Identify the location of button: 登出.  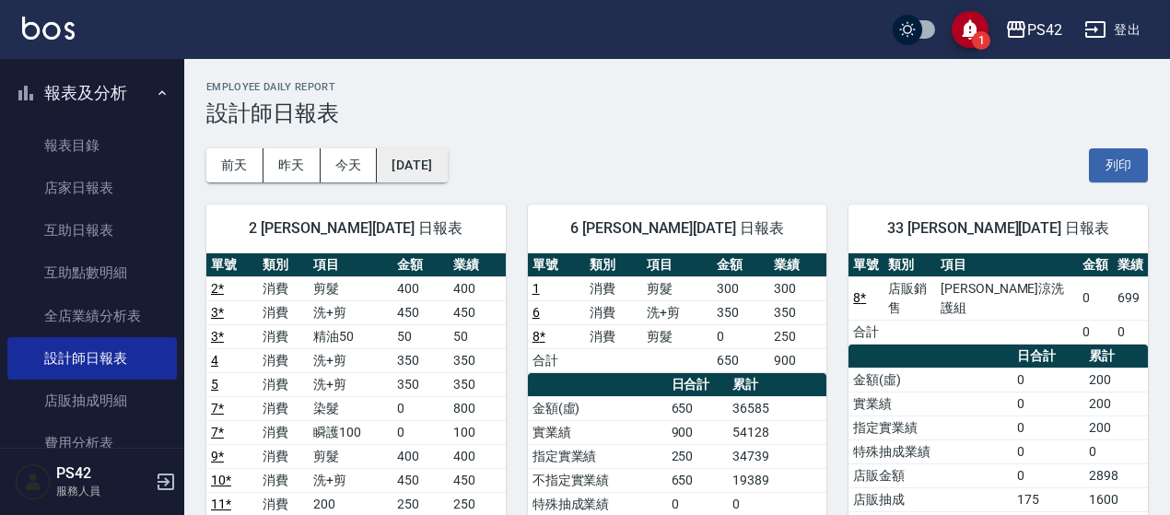
(1112, 29).